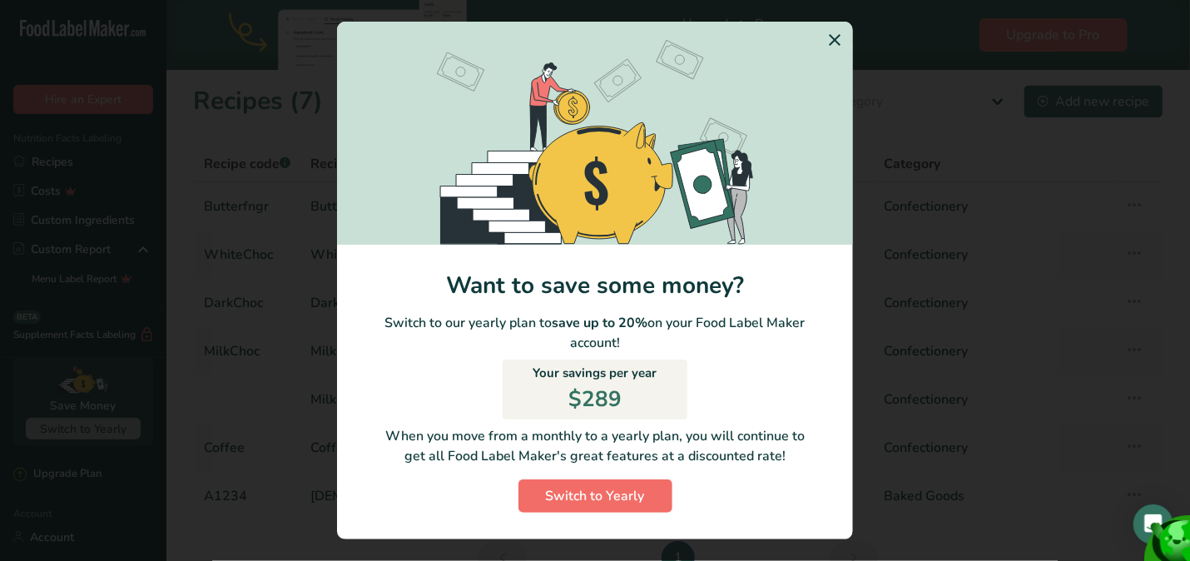 The height and width of the screenshot is (561, 1190). Describe the element at coordinates (595, 333) in the screenshot. I see `p: Switch to our yearly plan to on your Food Label Maker account!` at that location.